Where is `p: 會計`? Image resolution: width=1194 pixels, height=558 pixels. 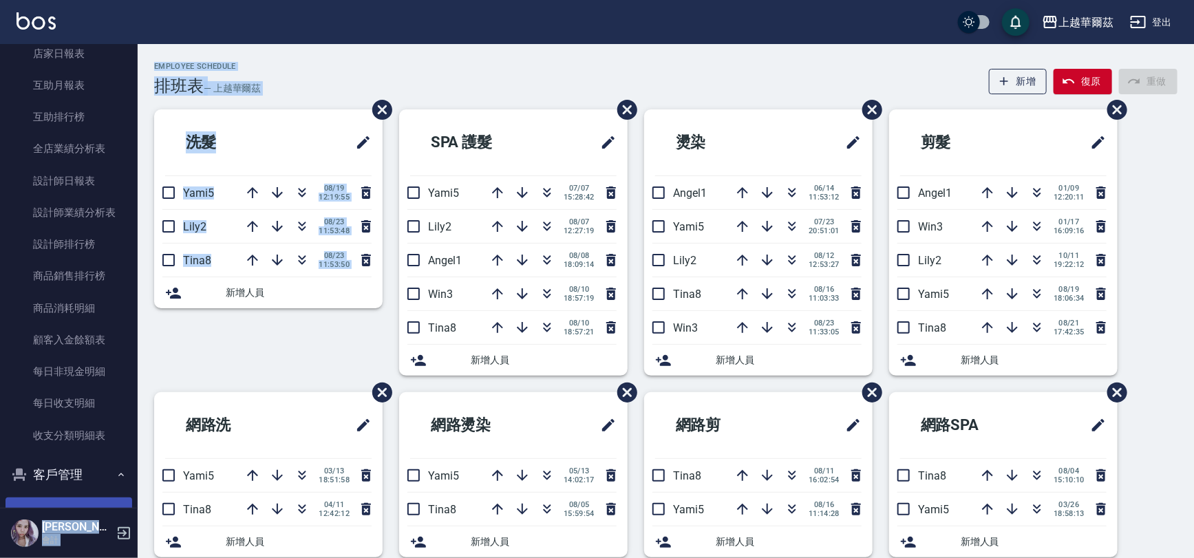 p: 會計 is located at coordinates (77, 540).